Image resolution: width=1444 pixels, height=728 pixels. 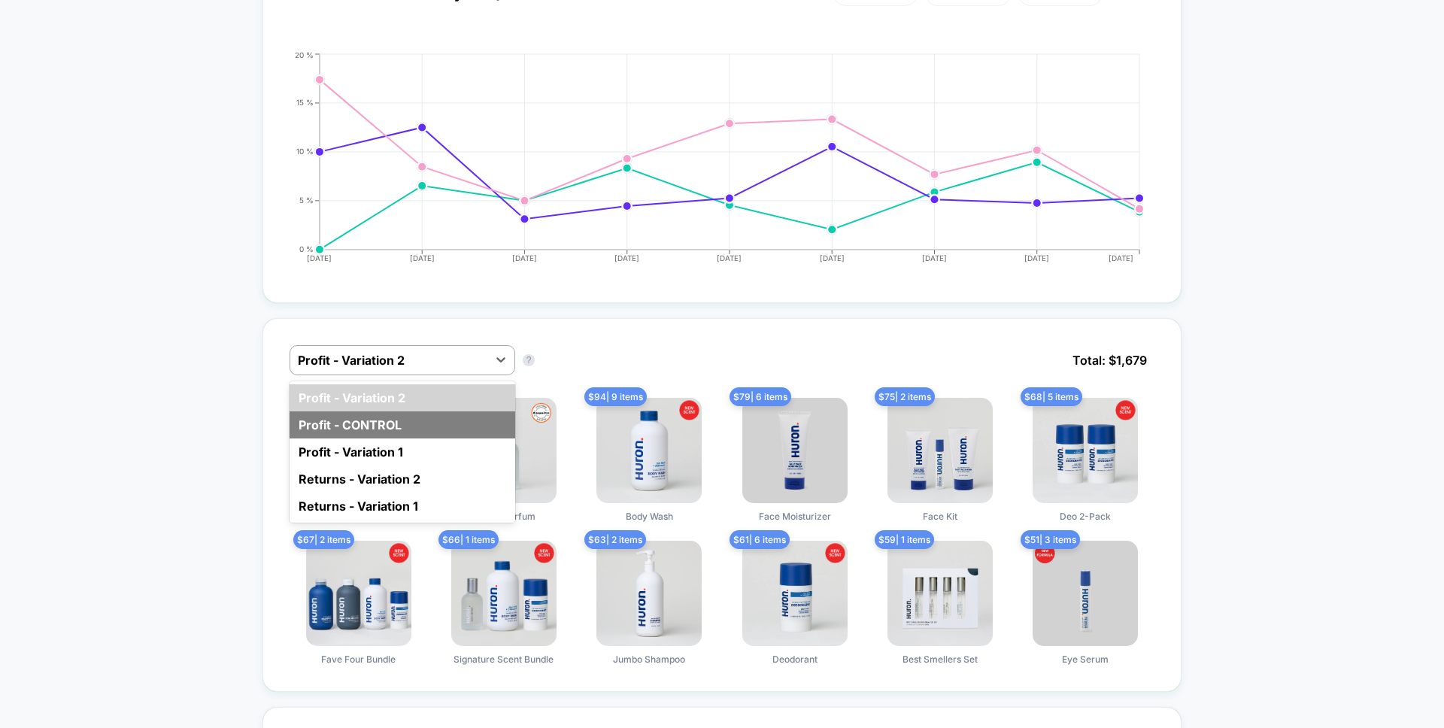 I want to click on span: Signature Scent Bundle, so click(x=503, y=659).